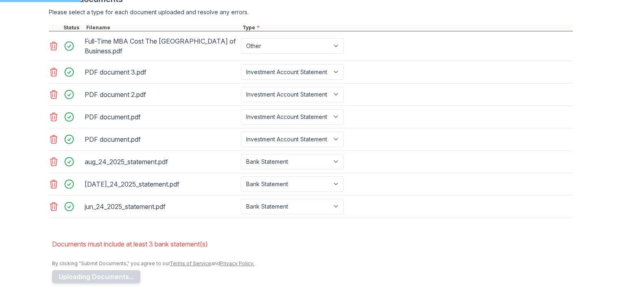 Image resolution: width=625 pixels, height=297 pixels. Describe the element at coordinates (161, 94) in the screenshot. I see `div: PDF document 2.pdf` at that location.